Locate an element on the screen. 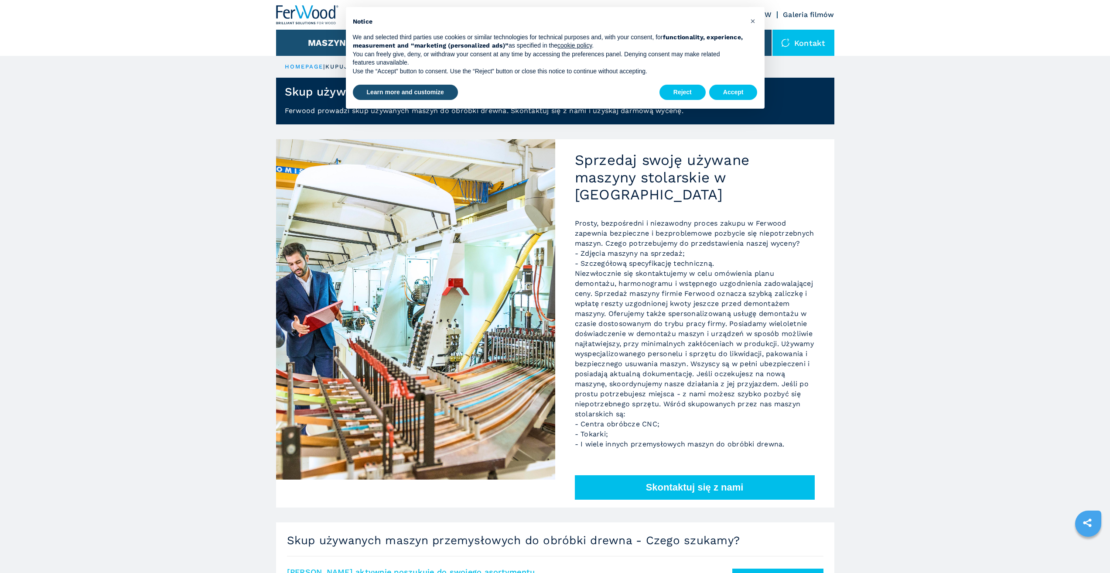 This screenshot has height=573, width=1110. button: Learn more and customize is located at coordinates (405, 92).